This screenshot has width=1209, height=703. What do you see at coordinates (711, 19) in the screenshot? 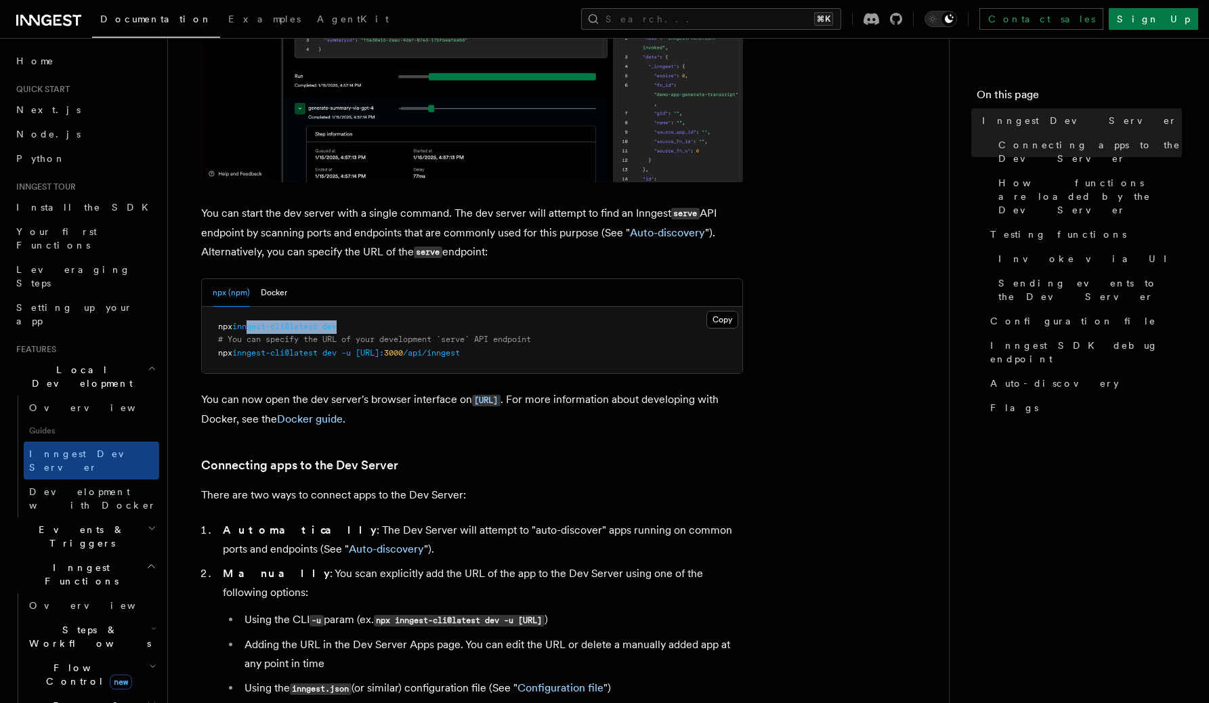
I see `button: Search...⌘K` at bounding box center [711, 19].